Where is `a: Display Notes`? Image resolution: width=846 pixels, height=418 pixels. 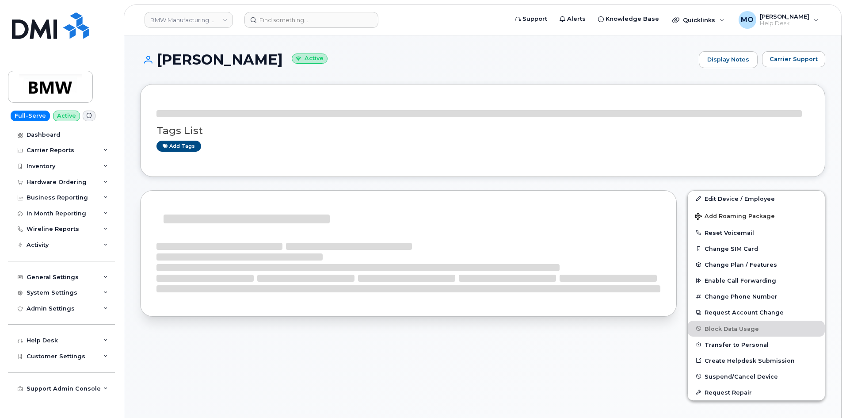 a: Display Notes is located at coordinates (728, 60).